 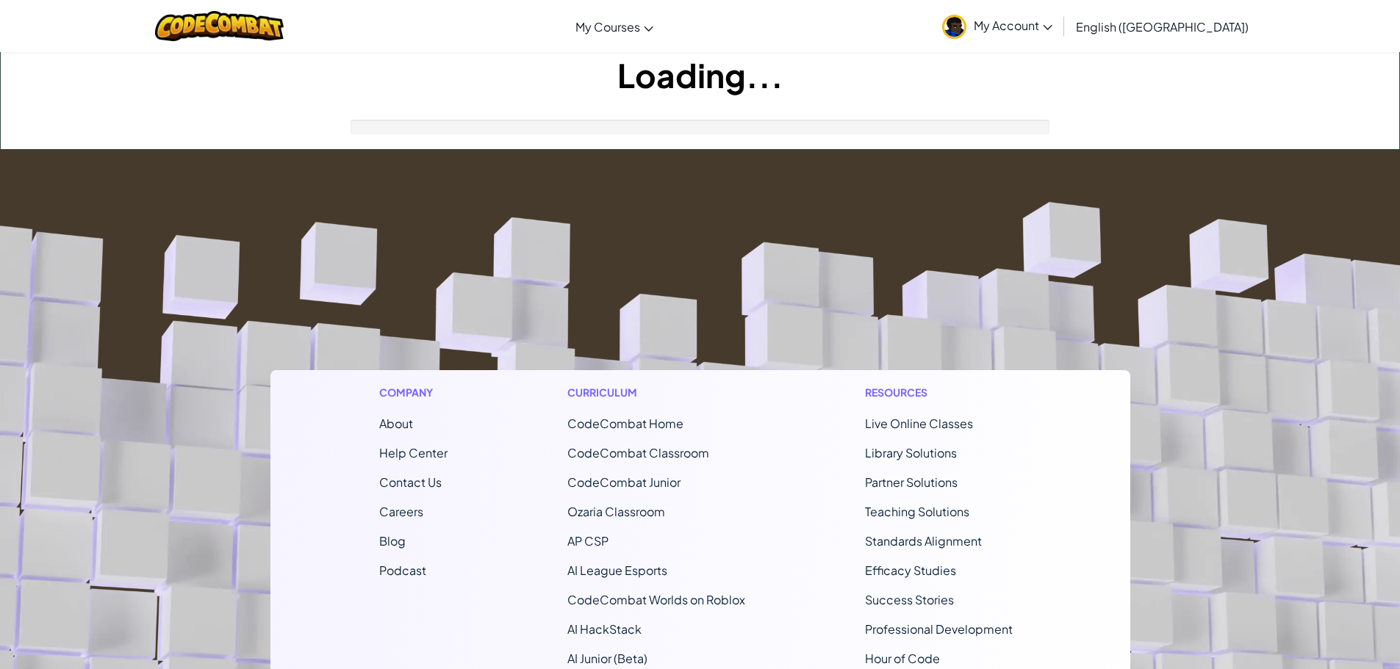 I want to click on a: Partner Solutions, so click(x=911, y=482).